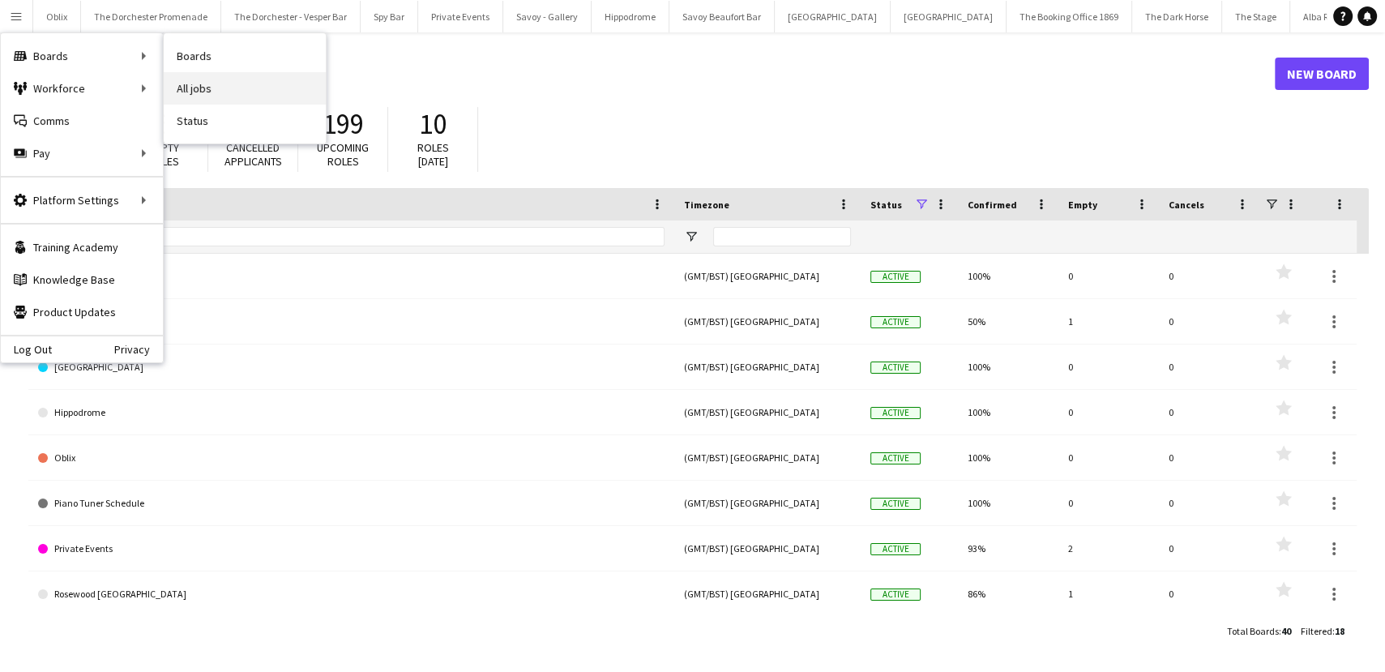  I want to click on button: Spy Bar, so click(389, 16).